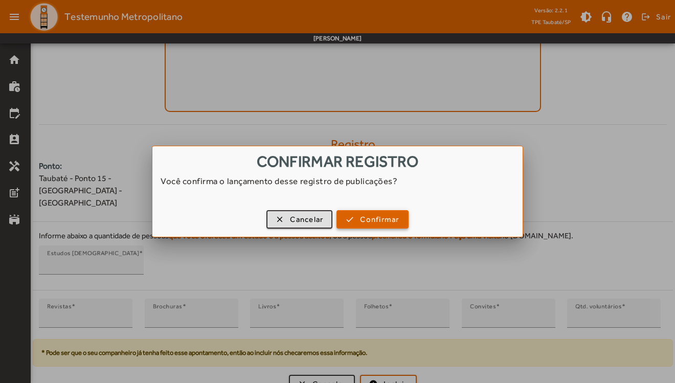 The image size is (675, 383). What do you see at coordinates (338, 186) in the screenshot?
I see `div: Você confirma o lançamento desse registro de publicações?` at bounding box center [338, 186].